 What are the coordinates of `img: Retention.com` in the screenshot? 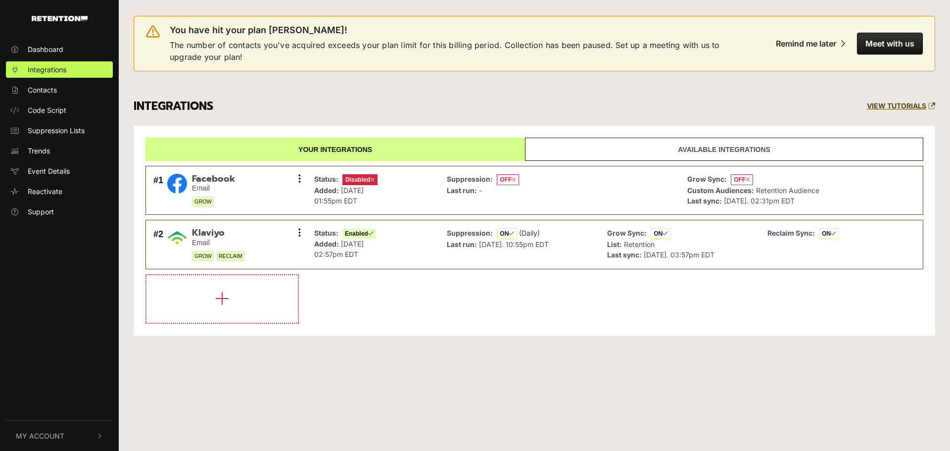 It's located at (59, 18).